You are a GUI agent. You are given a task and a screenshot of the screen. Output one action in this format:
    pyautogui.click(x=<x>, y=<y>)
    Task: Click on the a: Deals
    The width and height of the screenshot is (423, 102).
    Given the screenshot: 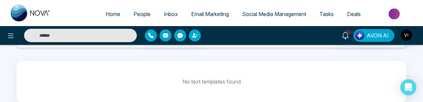 What is the action you would take?
    pyautogui.click(x=353, y=14)
    